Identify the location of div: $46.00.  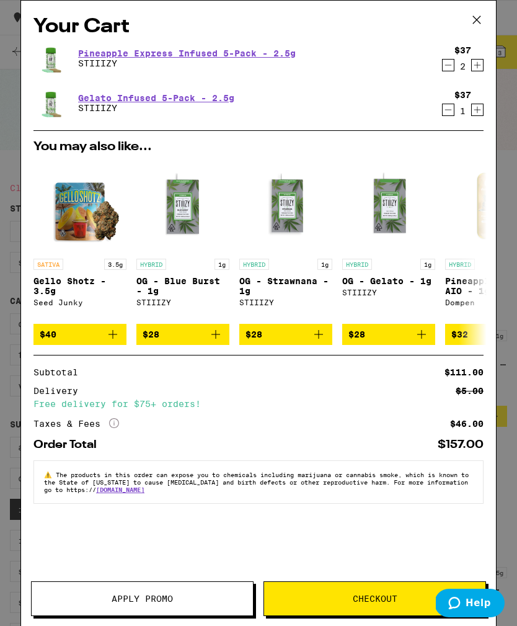
(467, 423).